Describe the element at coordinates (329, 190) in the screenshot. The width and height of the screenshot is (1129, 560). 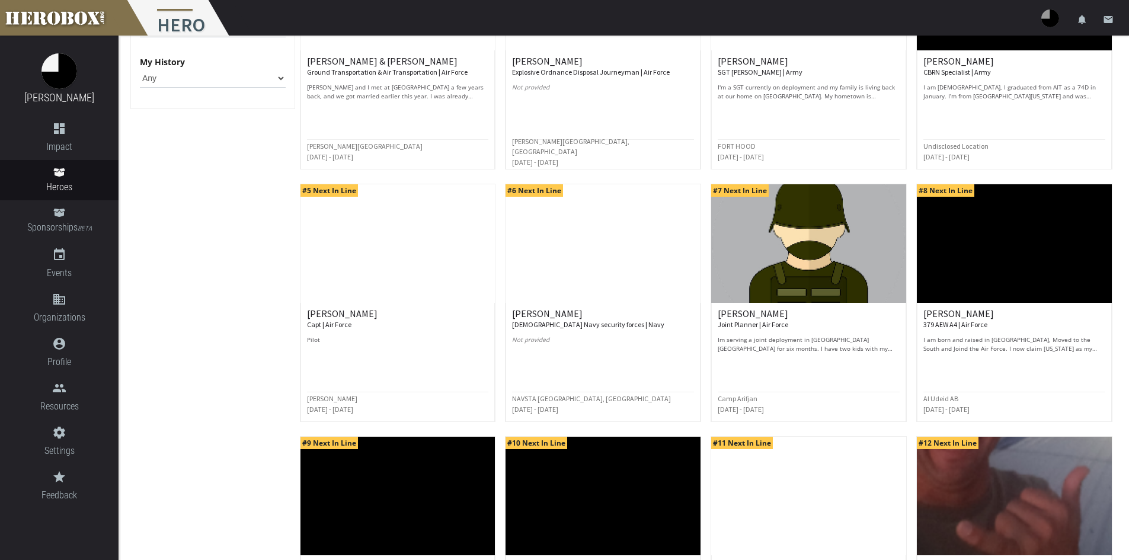
I see `span: #5 Next In Line` at that location.